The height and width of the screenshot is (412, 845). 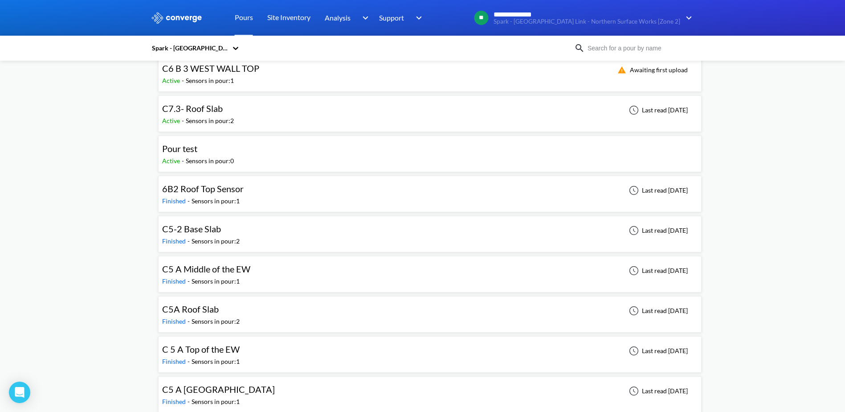 What do you see at coordinates (580, 48) in the screenshot?
I see `img: icon-search.svg` at bounding box center [580, 48].